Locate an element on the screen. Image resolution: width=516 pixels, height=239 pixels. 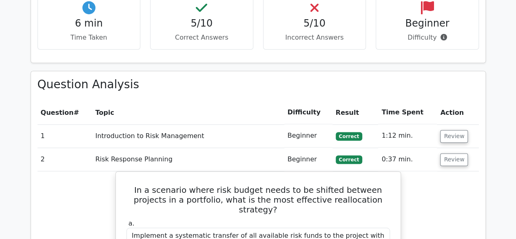
td: 2 is located at coordinates (65, 159).